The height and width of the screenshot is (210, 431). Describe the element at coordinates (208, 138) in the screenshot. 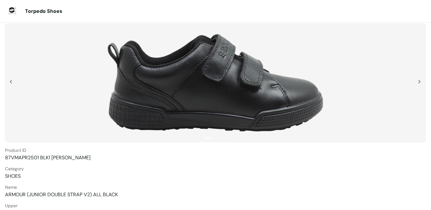

I see `button: 1` at that location.